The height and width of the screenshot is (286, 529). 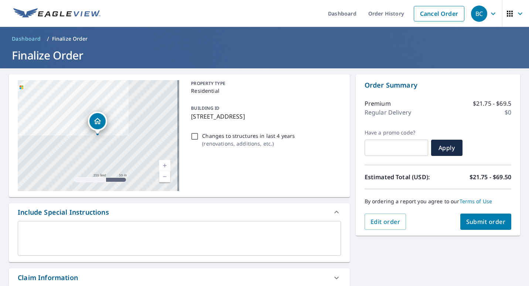 What do you see at coordinates (386, 222) in the screenshot?
I see `span: Edit order` at bounding box center [386, 222].